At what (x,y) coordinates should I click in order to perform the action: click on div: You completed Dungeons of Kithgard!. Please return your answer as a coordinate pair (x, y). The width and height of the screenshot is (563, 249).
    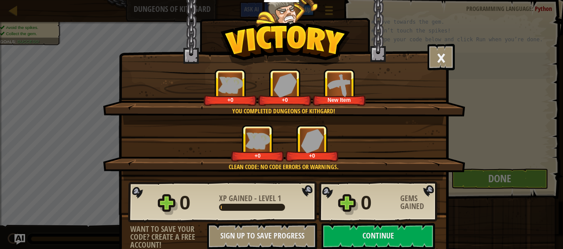
    Looking at the image, I should click on (283, 111).